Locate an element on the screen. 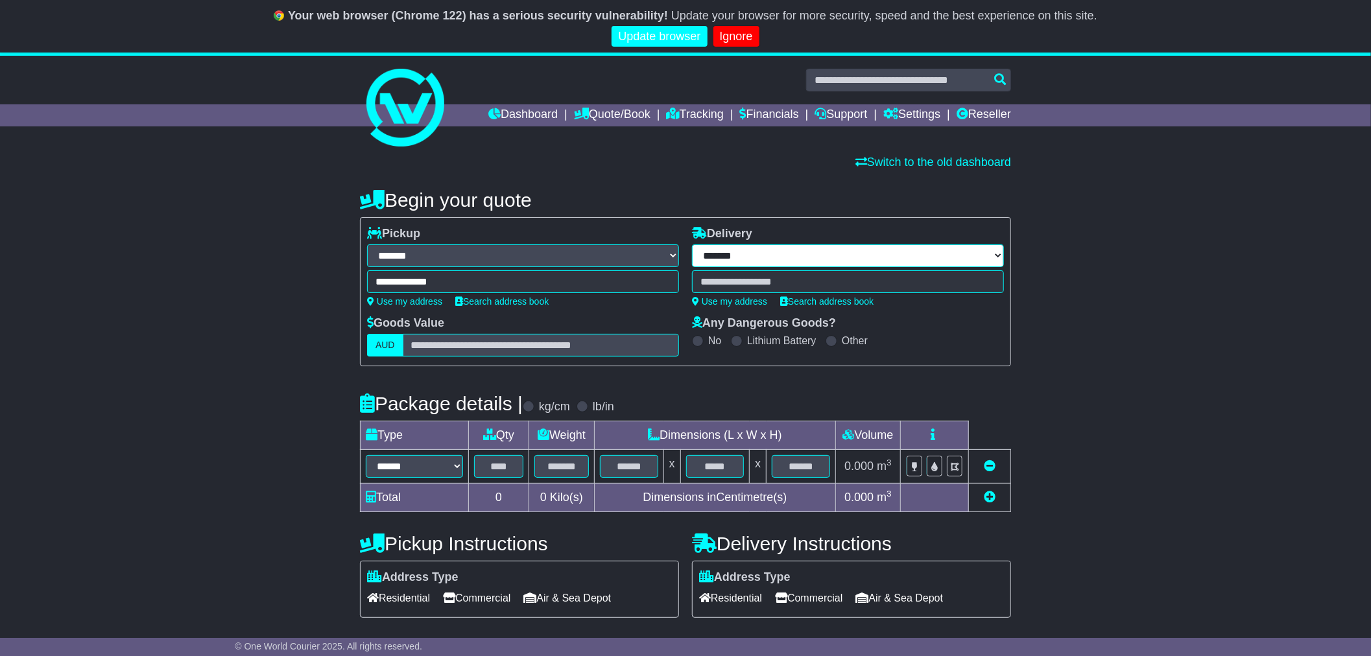  td: Kilo(s) is located at coordinates (562, 498).